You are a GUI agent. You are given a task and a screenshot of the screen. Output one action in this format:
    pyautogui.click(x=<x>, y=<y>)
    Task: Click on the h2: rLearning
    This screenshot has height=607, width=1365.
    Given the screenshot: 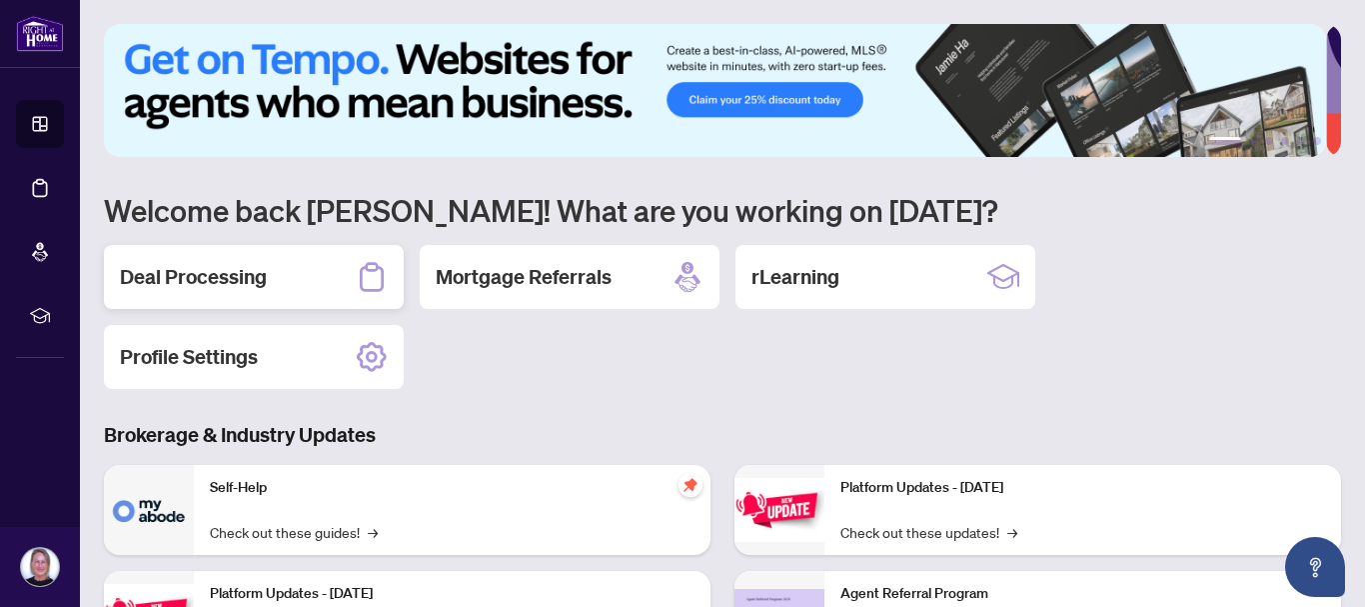 What is the action you would take?
    pyautogui.click(x=795, y=277)
    